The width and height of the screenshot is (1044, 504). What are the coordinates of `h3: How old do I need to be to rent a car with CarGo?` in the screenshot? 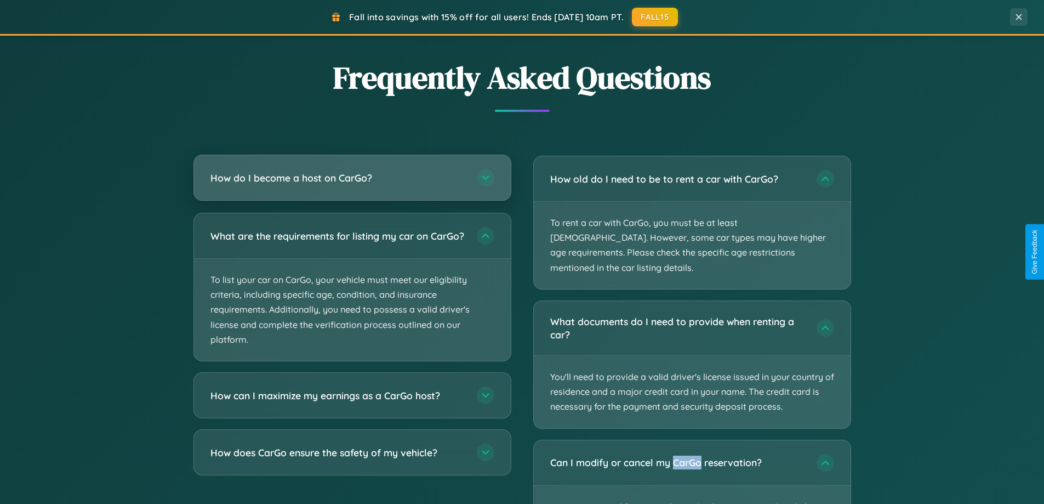 It's located at (678, 179).